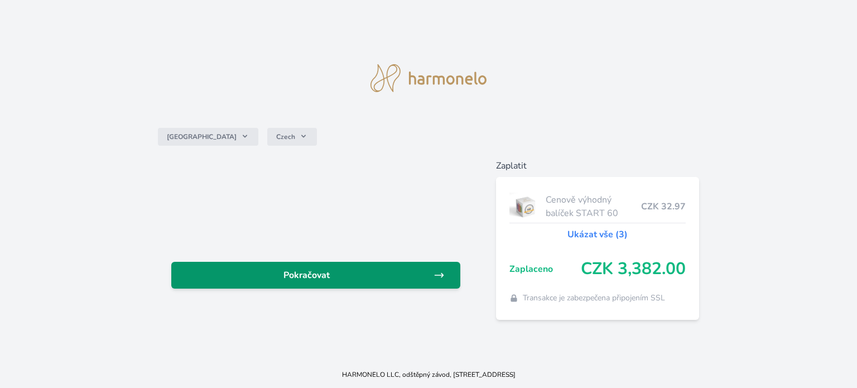  What do you see at coordinates (593, 206) in the screenshot?
I see `span: Cenově výhodný balíček START 60` at bounding box center [593, 206].